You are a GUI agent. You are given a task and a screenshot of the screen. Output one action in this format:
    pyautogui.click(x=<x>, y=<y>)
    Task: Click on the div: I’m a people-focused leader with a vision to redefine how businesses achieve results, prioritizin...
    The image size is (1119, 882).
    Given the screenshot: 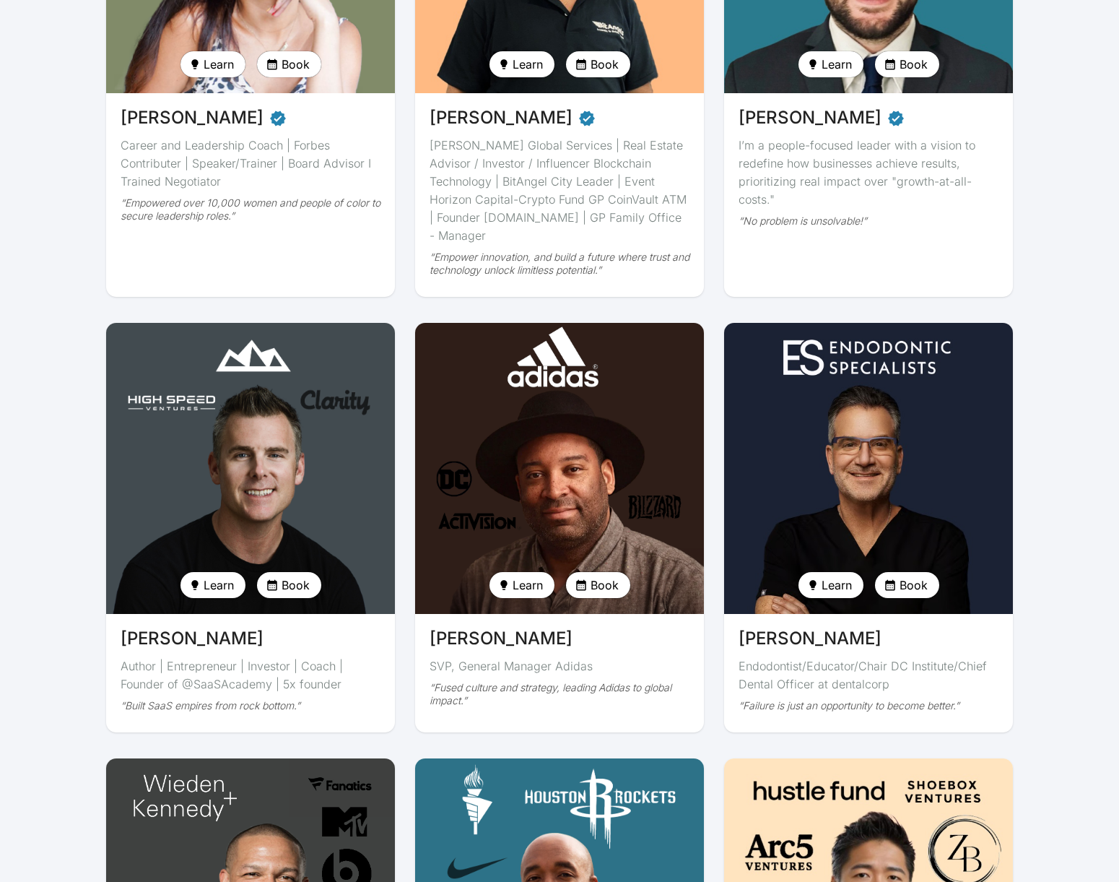 What is the action you would take?
    pyautogui.click(x=869, y=173)
    